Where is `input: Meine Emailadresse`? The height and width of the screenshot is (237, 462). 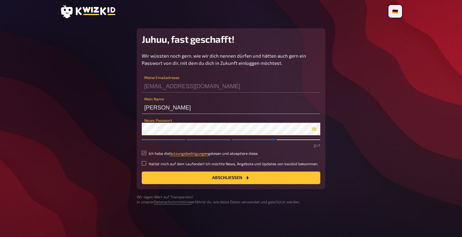
input: Meine Emailadresse is located at coordinates (231, 86).